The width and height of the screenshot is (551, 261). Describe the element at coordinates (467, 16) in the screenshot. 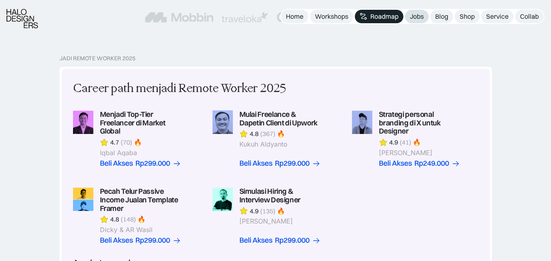

I see `a: Shop` at that location.